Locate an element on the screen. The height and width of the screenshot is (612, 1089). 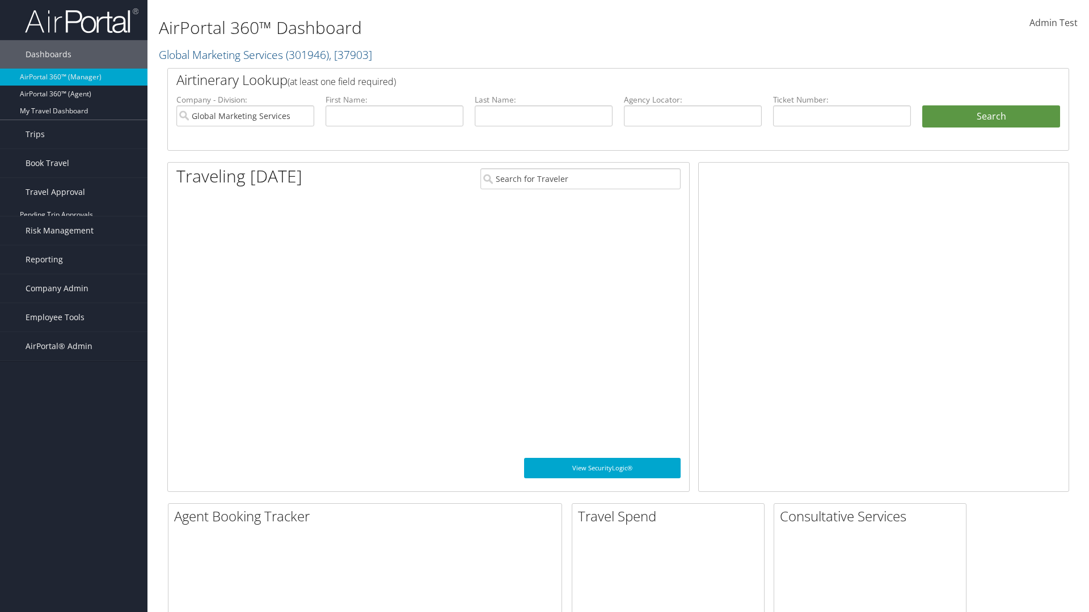
span: Risk Management is located at coordinates (60, 231).